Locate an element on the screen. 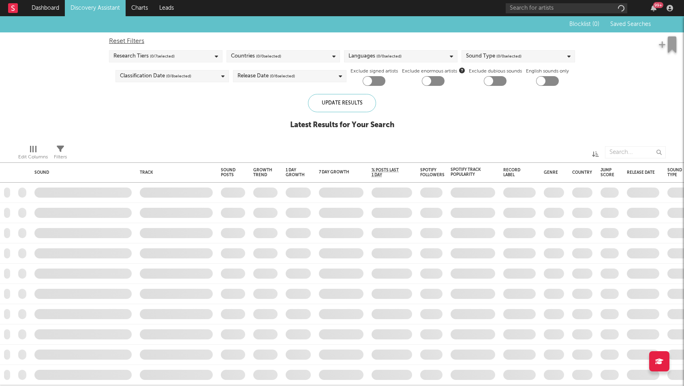 This screenshot has width=684, height=386. div: Genre is located at coordinates (551, 173).